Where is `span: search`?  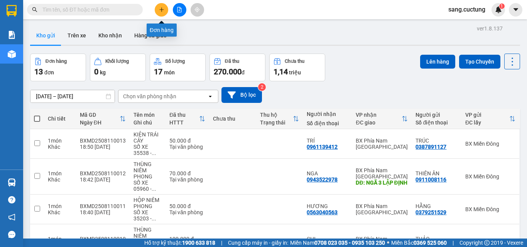
span: search is located at coordinates (35, 10).